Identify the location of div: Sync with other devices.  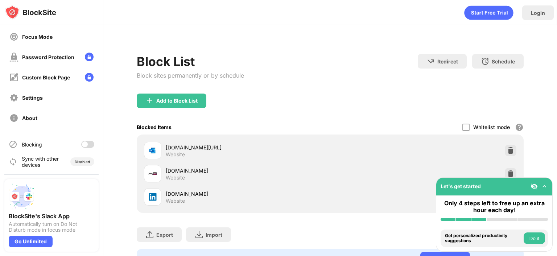
(40, 162).